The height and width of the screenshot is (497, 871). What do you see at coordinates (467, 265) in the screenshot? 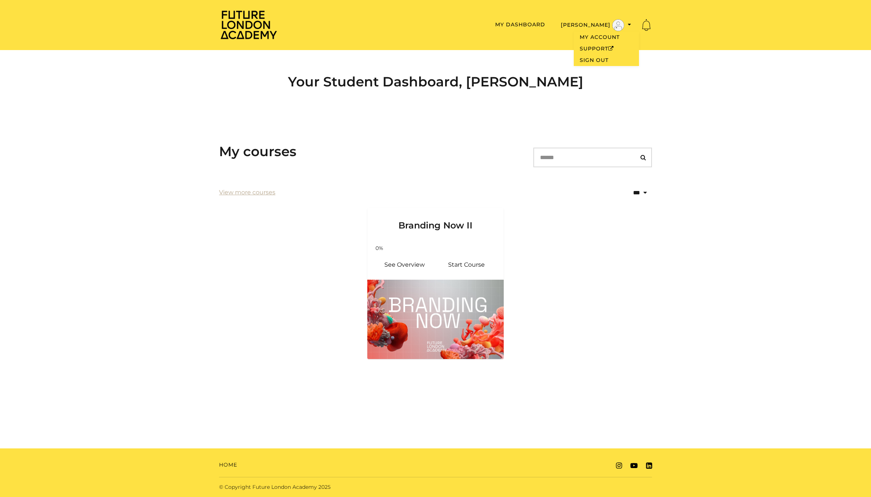
I see `a: Branding Now II: Resume Course` at bounding box center [467, 265].